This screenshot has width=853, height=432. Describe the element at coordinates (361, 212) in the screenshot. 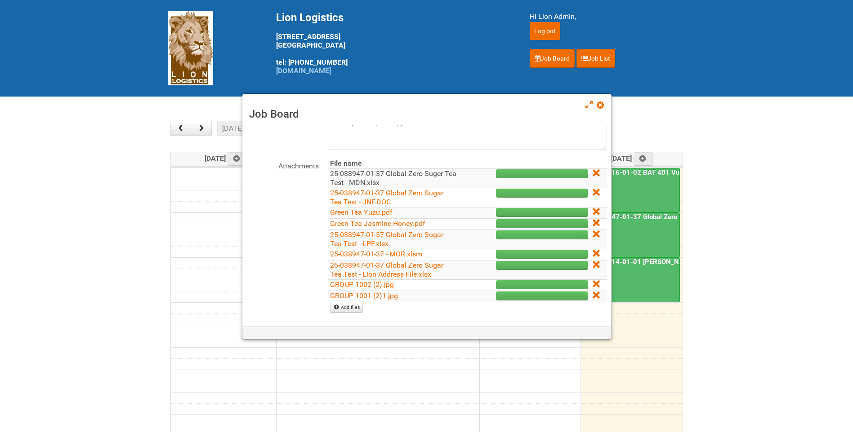

I see `a: Green Tea Yuzu.pdf` at that location.